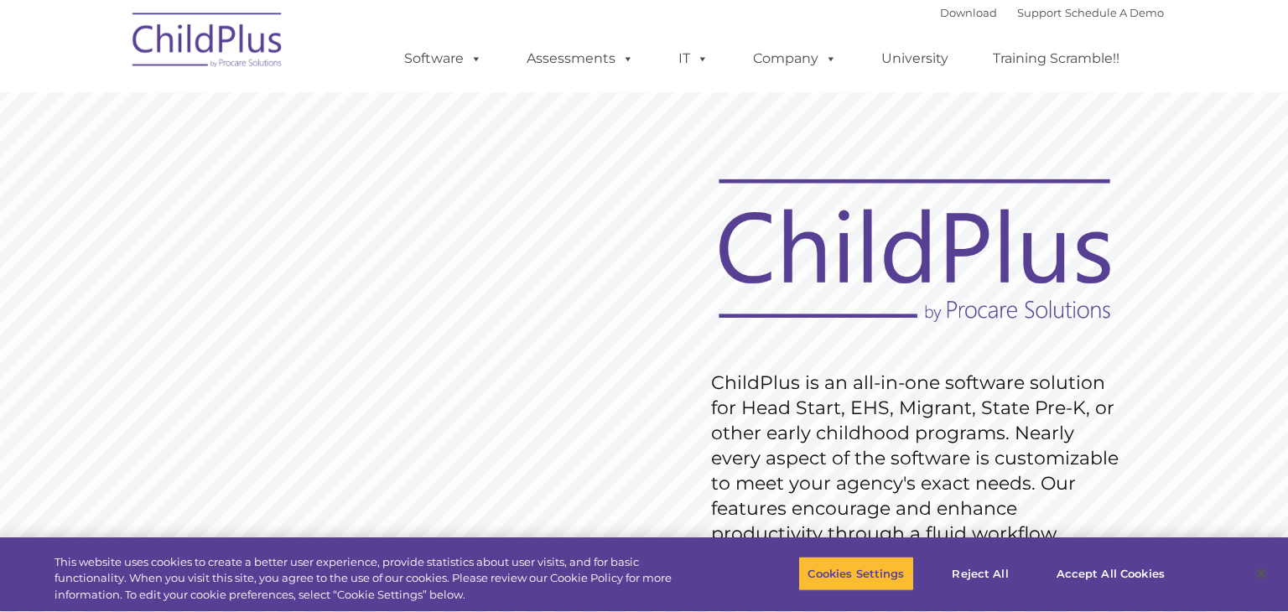 This screenshot has height=612, width=1288. I want to click on a: Support, so click(1039, 13).